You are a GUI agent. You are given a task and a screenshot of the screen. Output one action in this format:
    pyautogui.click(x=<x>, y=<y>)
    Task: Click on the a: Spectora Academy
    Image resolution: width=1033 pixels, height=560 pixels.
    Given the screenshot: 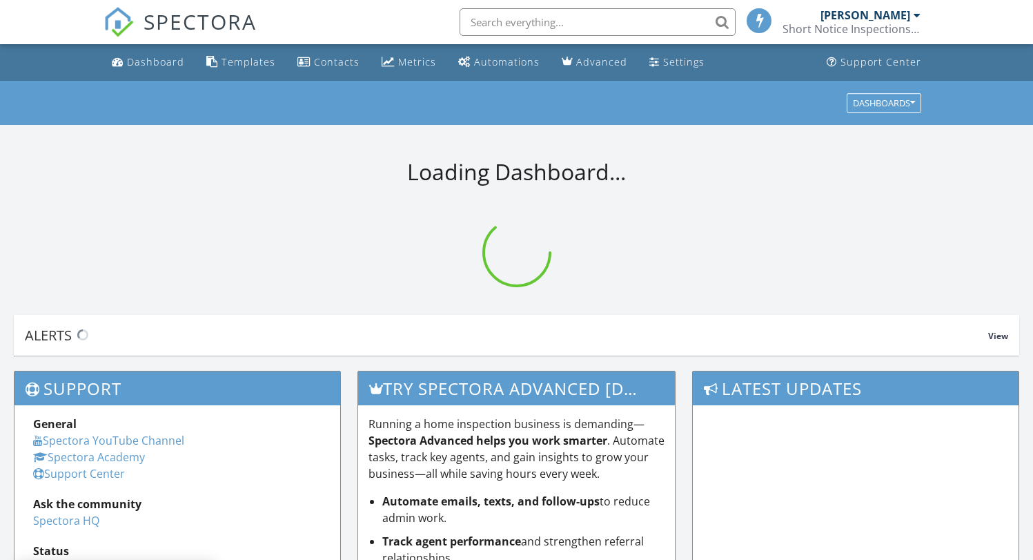 What is the action you would take?
    pyautogui.click(x=89, y=457)
    